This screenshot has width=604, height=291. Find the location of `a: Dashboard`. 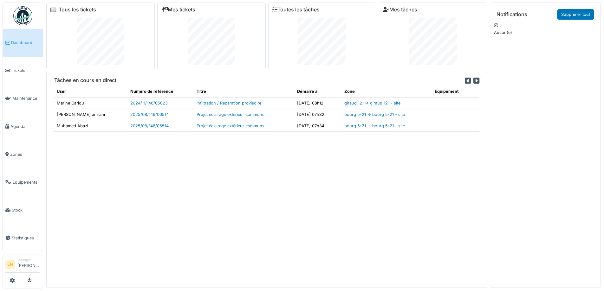

a: Dashboard is located at coordinates (23, 43).